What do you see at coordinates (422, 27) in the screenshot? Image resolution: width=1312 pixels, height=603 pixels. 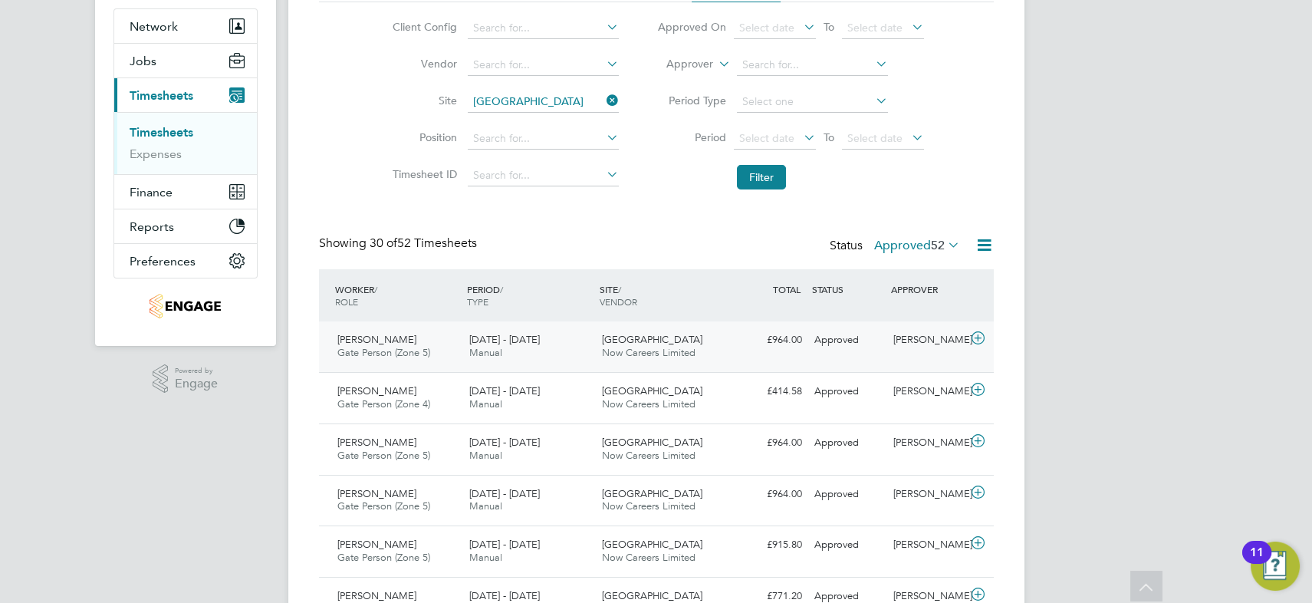 I see `label: Client Config` at bounding box center [422, 27].